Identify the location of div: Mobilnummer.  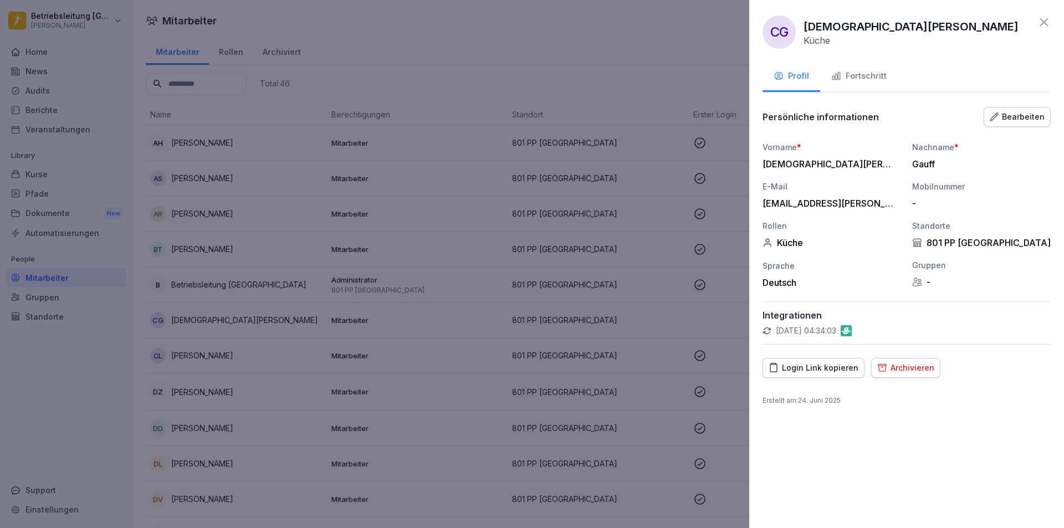
(981, 186).